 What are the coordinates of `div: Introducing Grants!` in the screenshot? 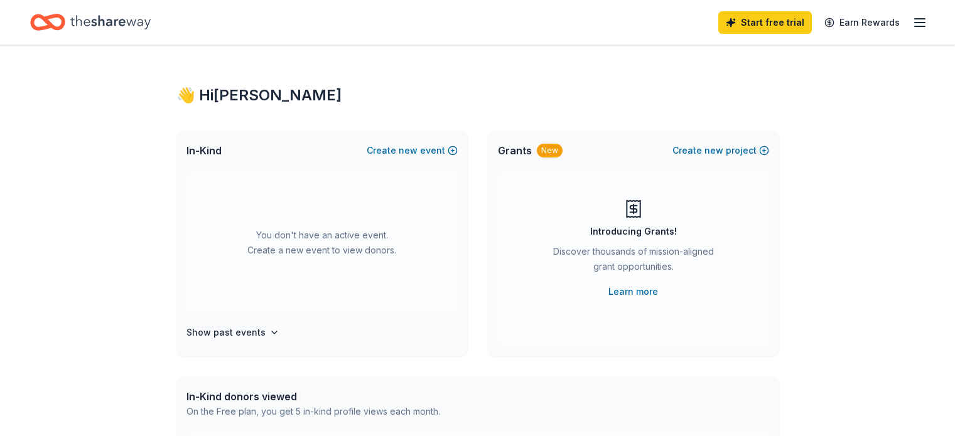 It's located at (633, 232).